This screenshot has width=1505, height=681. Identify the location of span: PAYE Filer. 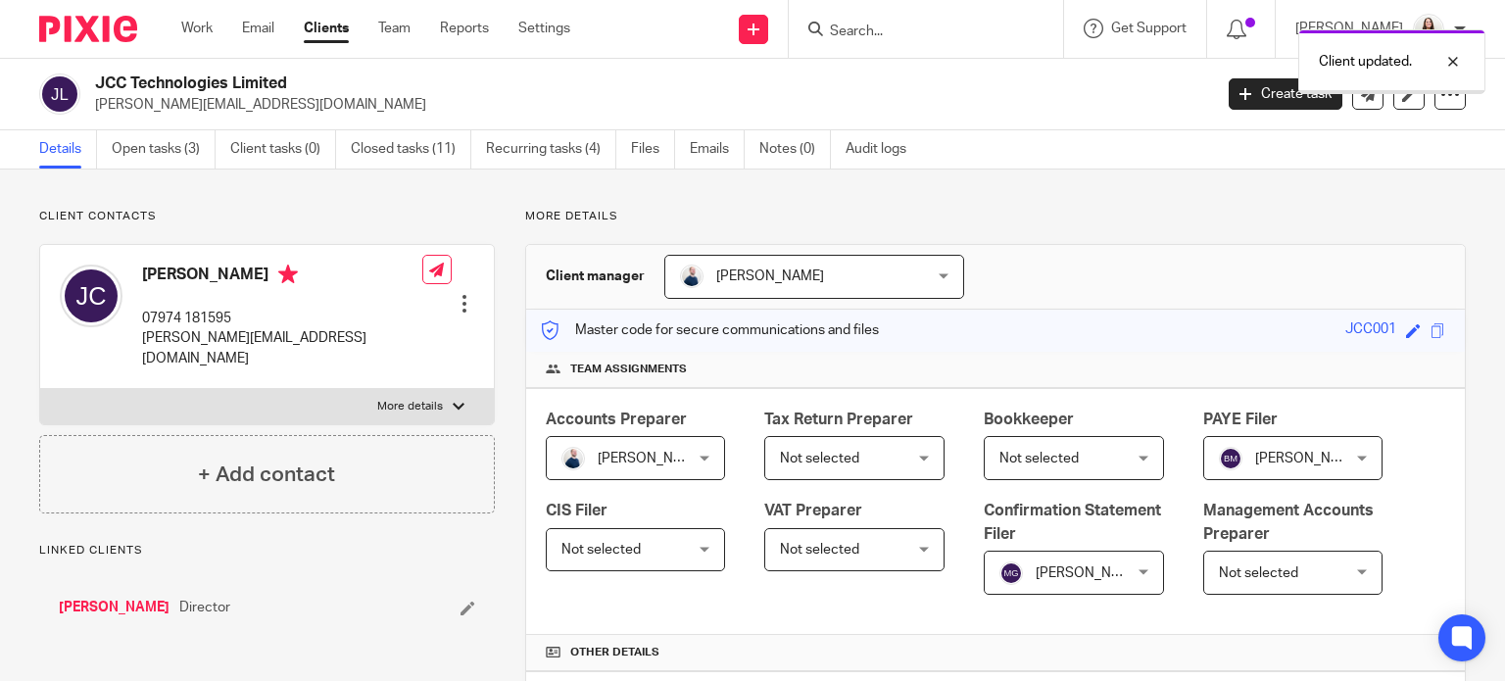
(1240, 419).